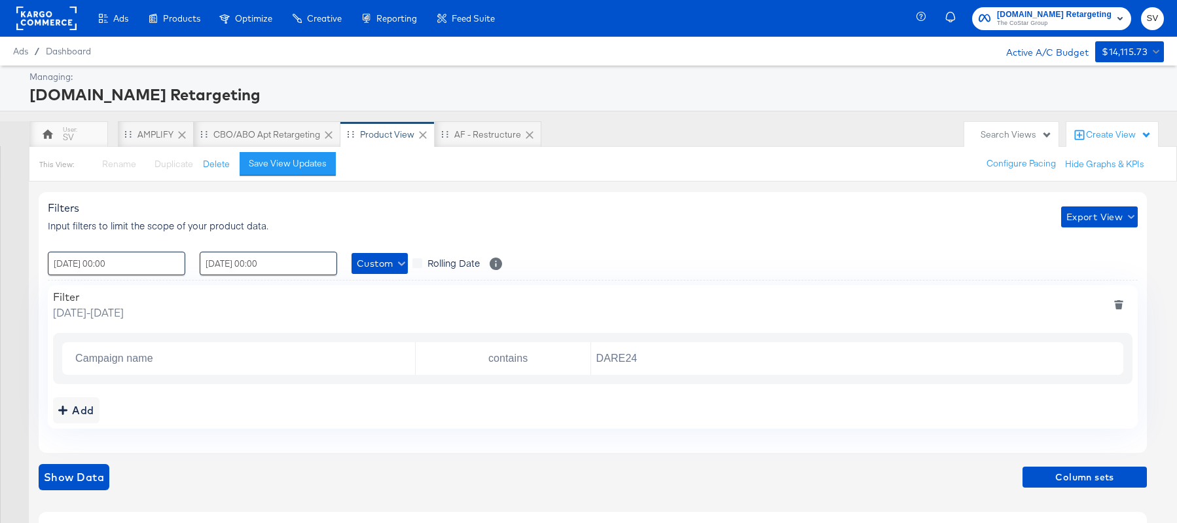 This screenshot has width=1177, height=523. Describe the element at coordinates (68, 137) in the screenshot. I see `div: SV` at that location.